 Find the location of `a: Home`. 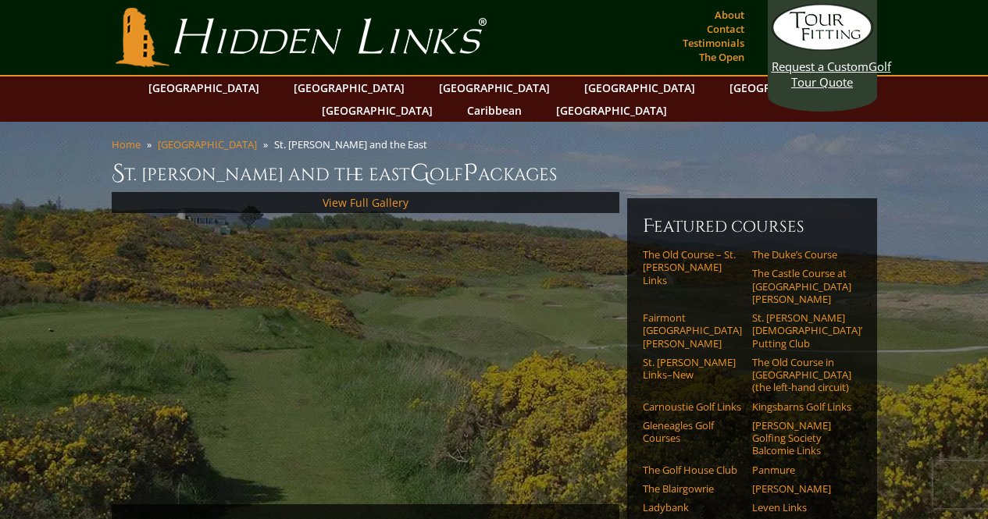

a: Home is located at coordinates (126, 144).